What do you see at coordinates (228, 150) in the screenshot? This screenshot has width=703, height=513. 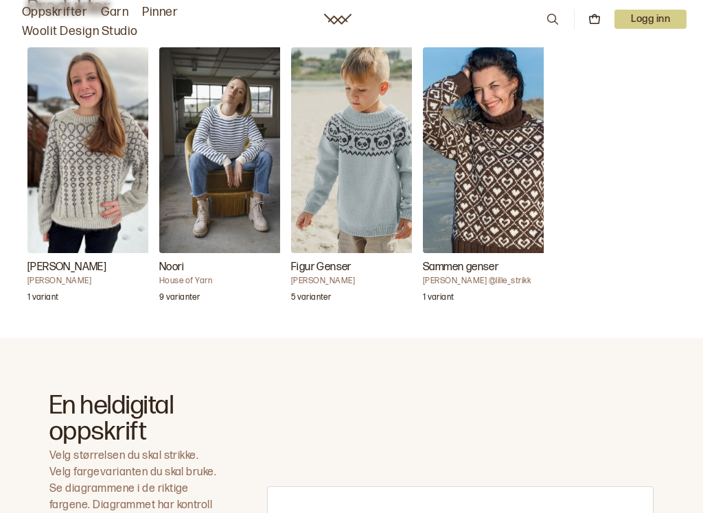 I see `img: House of YarnNoori` at bounding box center [228, 150].